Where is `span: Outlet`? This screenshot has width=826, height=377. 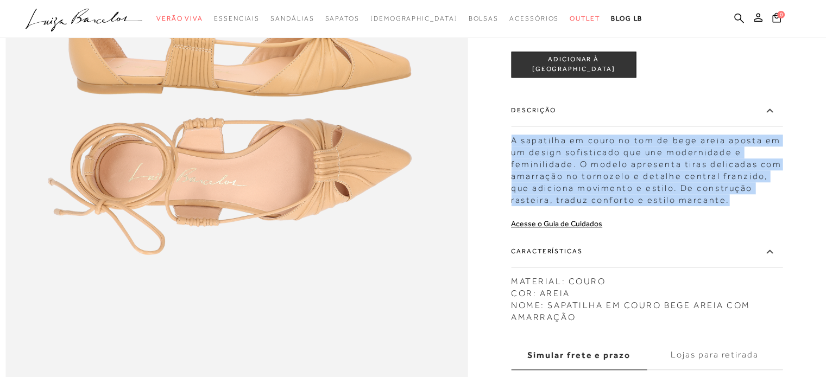 span: Outlet is located at coordinates (585, 18).